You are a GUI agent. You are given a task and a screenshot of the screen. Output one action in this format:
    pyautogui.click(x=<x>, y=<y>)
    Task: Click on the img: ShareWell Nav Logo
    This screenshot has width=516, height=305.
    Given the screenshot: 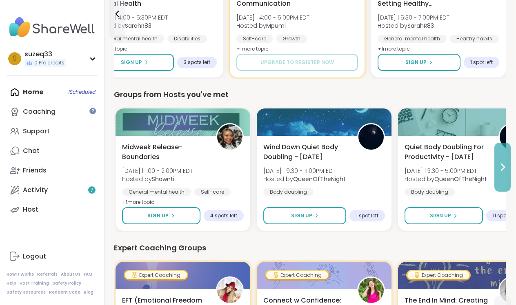 What is the action you would take?
    pyautogui.click(x=52, y=27)
    